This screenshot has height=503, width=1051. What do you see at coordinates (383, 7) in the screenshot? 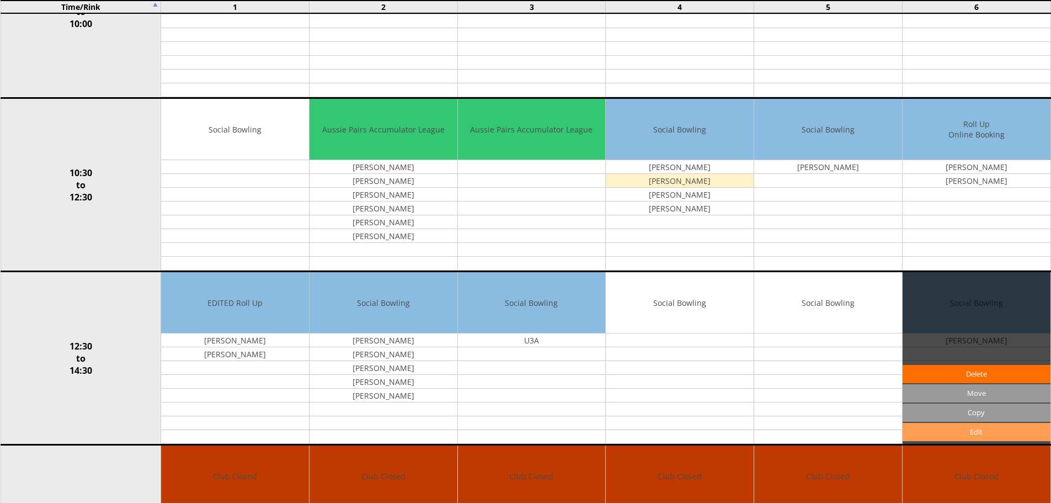
I see `td: 2` at bounding box center [383, 7].